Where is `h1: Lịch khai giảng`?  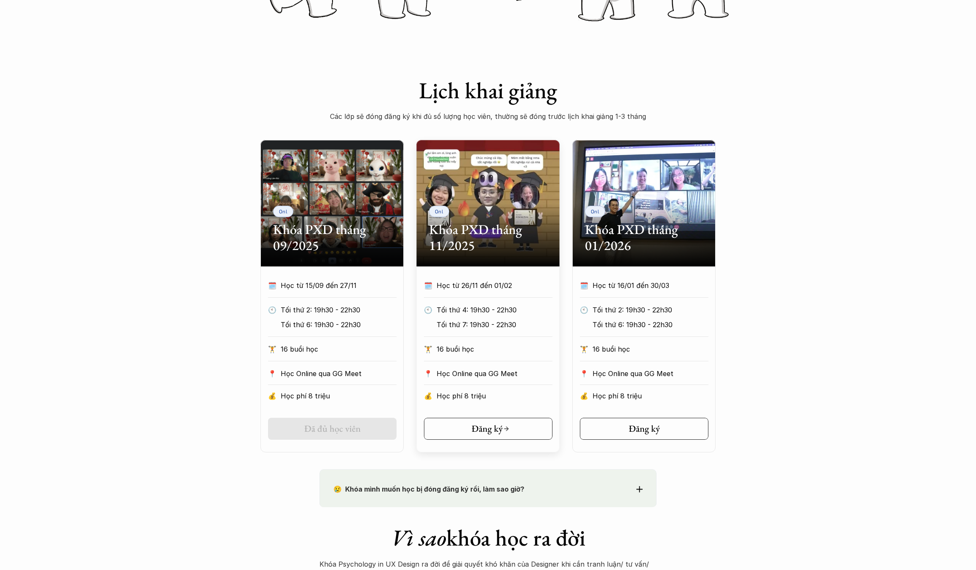 h1: Lịch khai giảng is located at coordinates (488, 90).